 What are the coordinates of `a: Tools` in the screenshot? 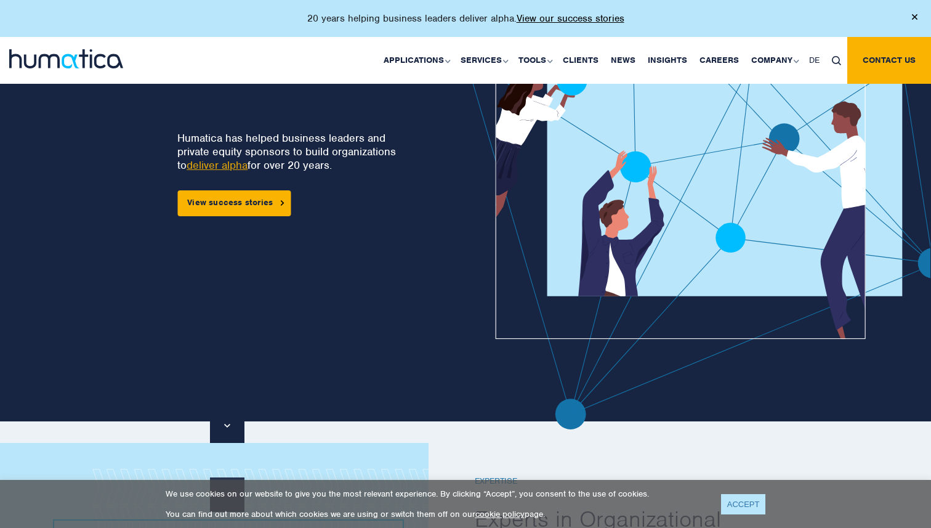 It's located at (535, 60).